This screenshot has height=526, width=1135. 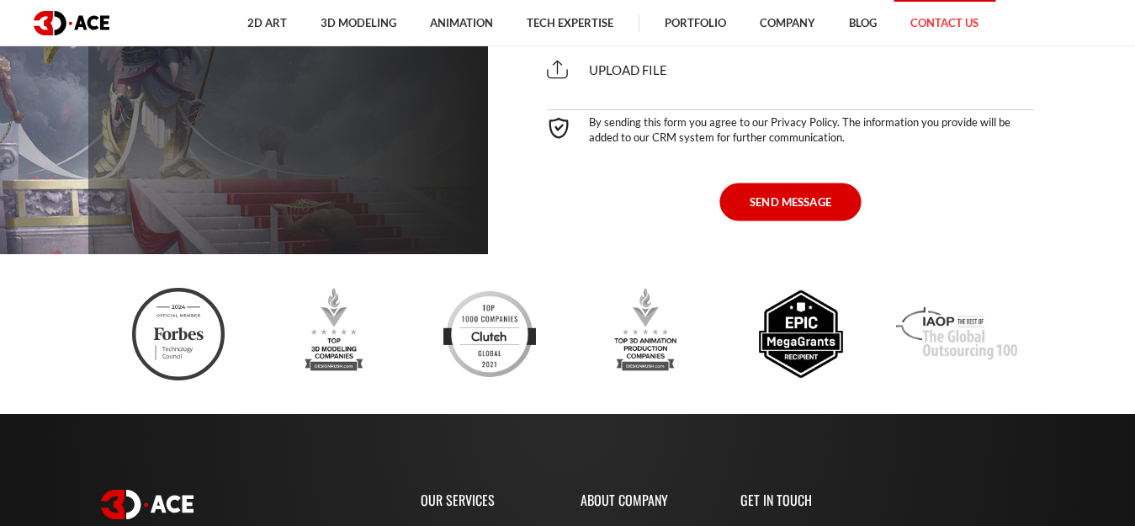 What do you see at coordinates (178, 334) in the screenshot?
I see `img: Ftc badge 3d ace 2024` at bounding box center [178, 334].